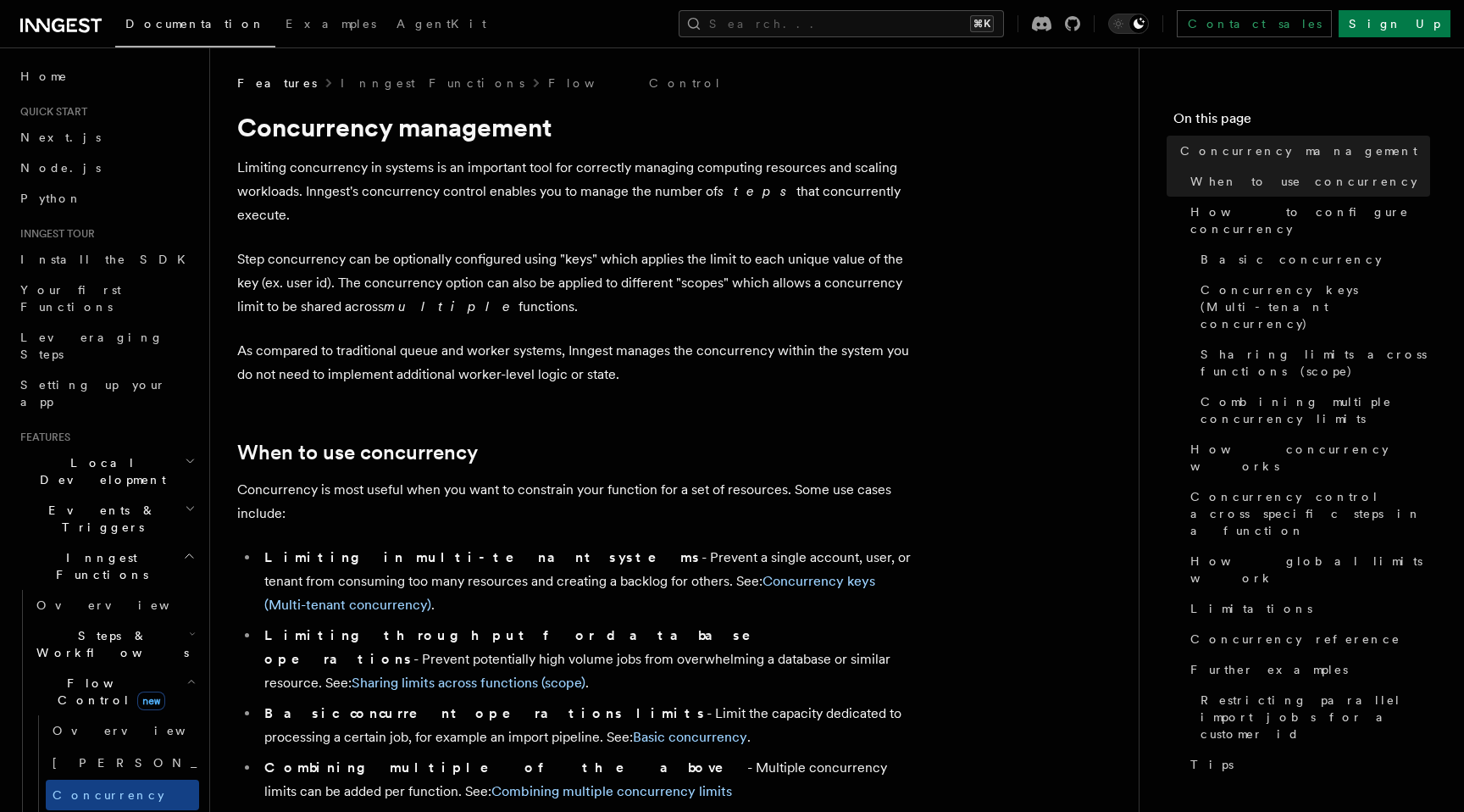 This screenshot has width=1464, height=812. What do you see at coordinates (1315, 717) in the screenshot?
I see `span: Restricting parallel import jobs for a customer id` at bounding box center [1315, 717].